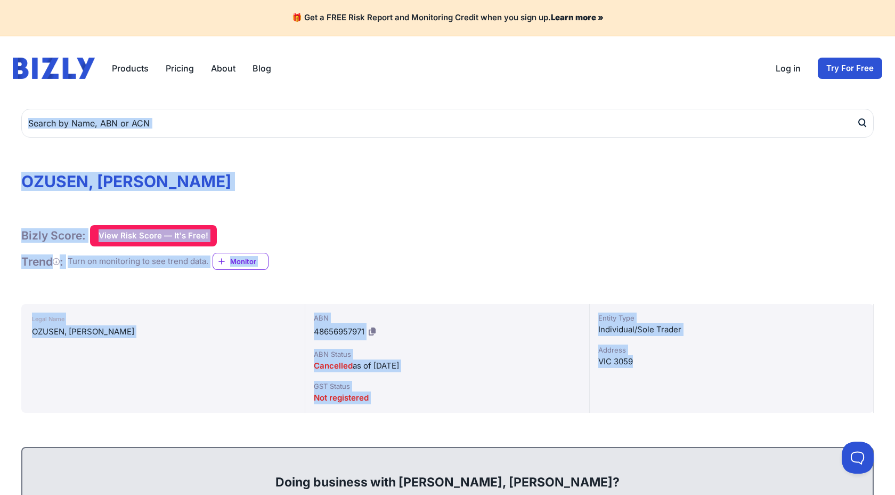 The height and width of the screenshot is (495, 895). Describe the element at coordinates (163, 319) in the screenshot. I see `div: Legal Name` at that location.